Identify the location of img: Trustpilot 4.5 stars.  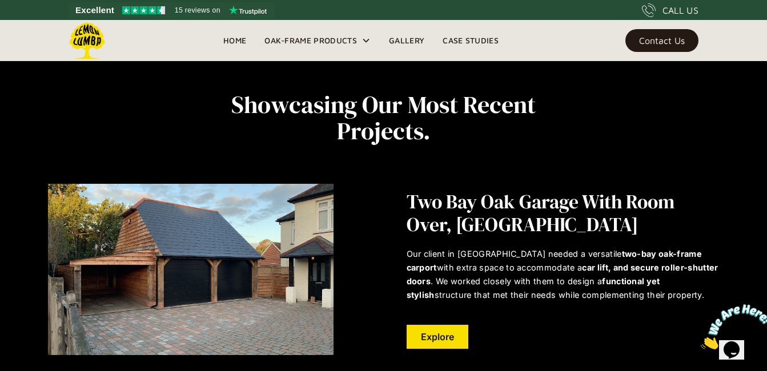
(143, 10).